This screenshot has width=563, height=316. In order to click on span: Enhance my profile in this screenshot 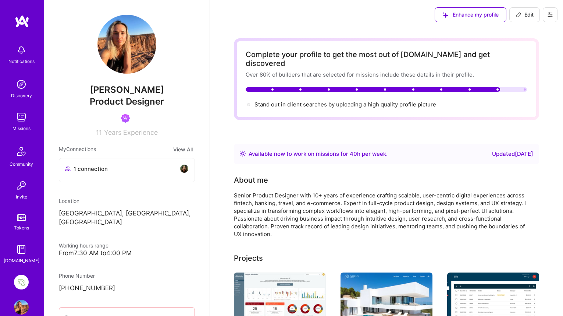, I will do `click(471, 15)`.